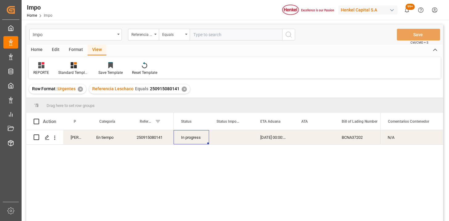 Image resolution: width=449 pixels, height=221 pixels. What do you see at coordinates (365, 137) in the screenshot?
I see `div: BCNA37202` at bounding box center [365, 137].